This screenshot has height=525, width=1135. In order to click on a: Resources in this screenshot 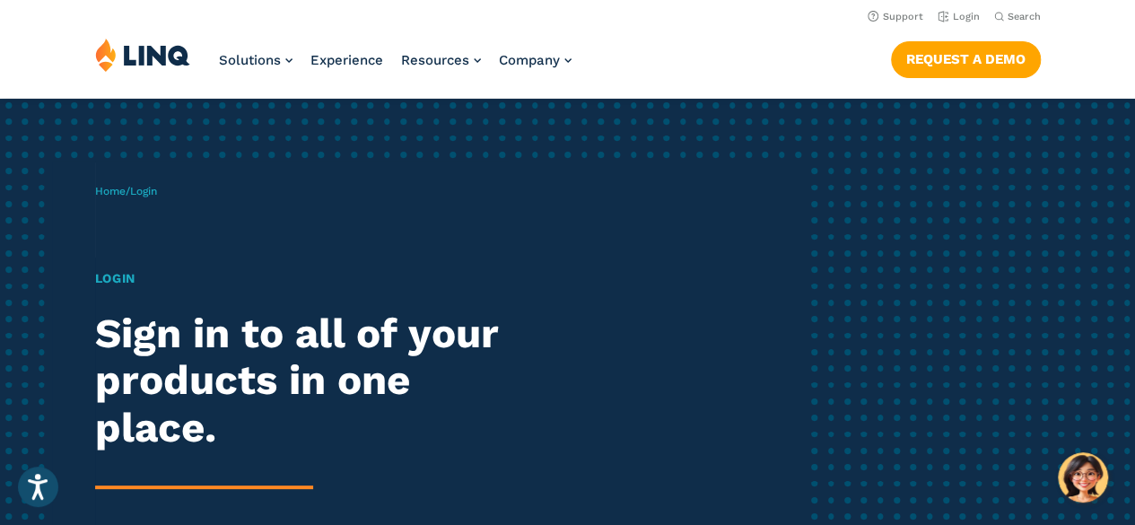, I will do `click(441, 60)`.